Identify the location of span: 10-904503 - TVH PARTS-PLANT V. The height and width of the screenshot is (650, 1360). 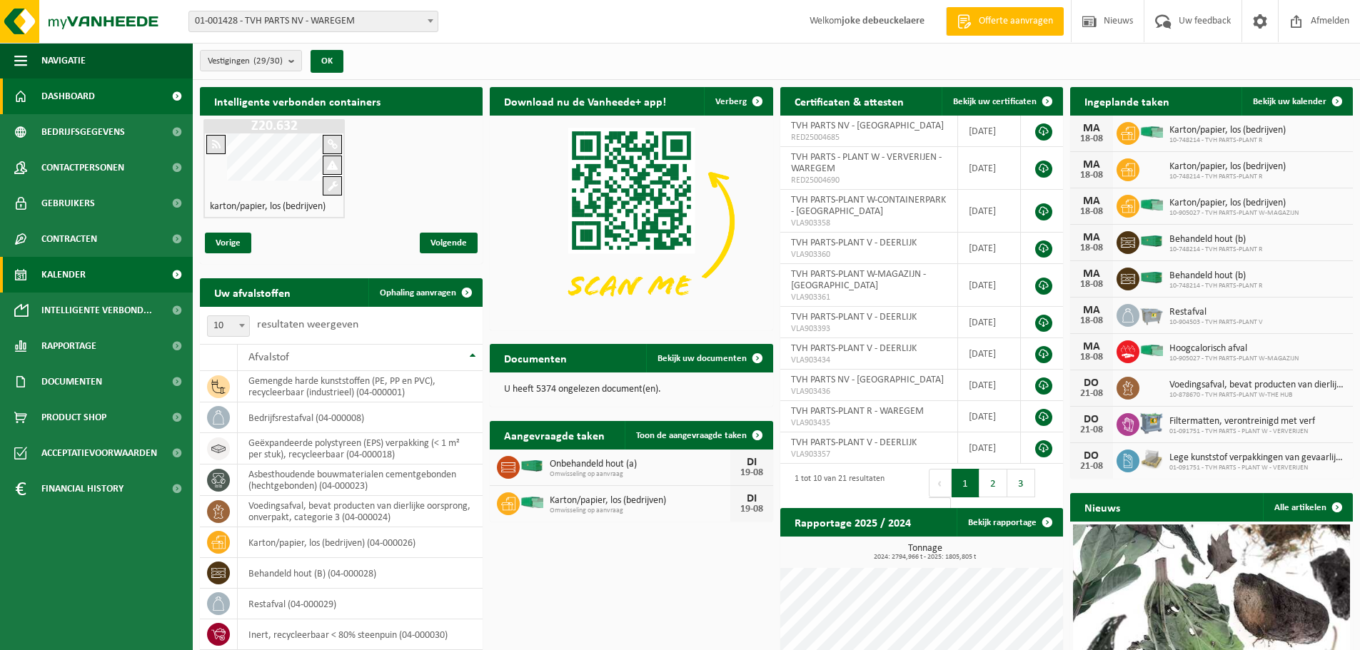
(1215, 323).